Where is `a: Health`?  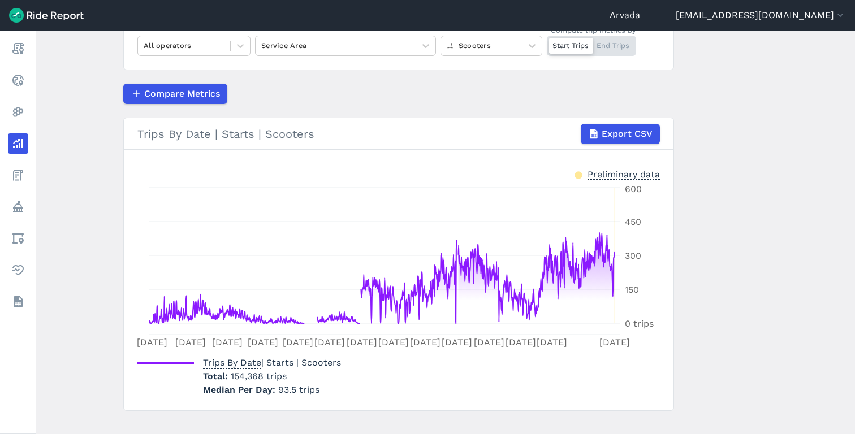
a: Health is located at coordinates (18, 270).